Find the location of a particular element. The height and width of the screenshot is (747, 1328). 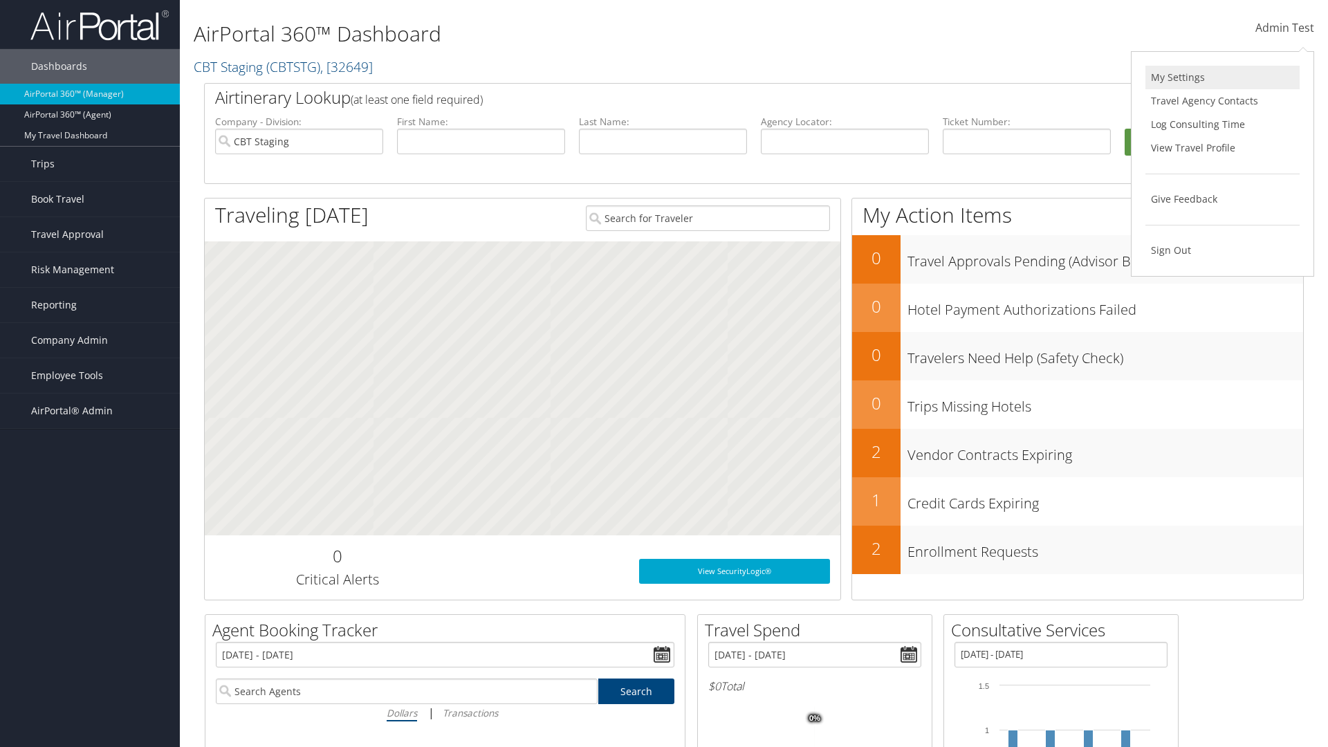

button: Search is located at coordinates (1208, 142).